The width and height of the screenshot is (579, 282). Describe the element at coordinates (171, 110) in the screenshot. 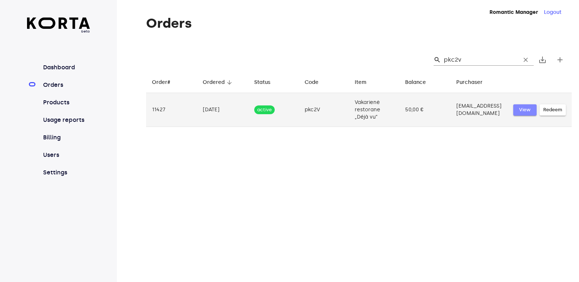

I see `td: 11427` at that location.